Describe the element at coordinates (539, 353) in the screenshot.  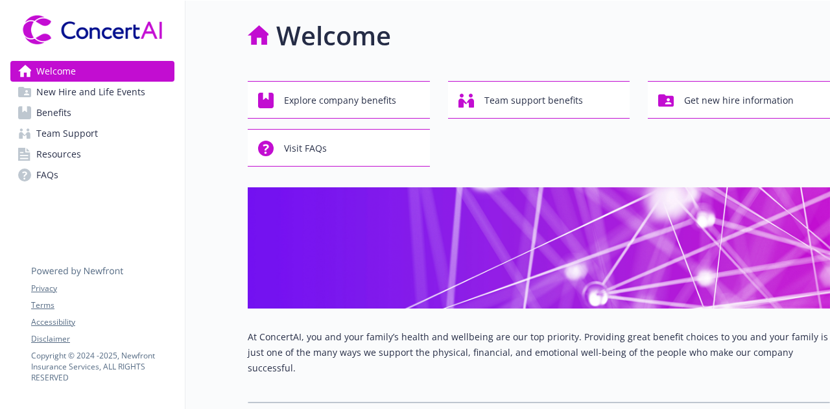
I see `p: At ConcertAI, you and your family’s health and wellbeing are our top priority. Providing great be...` at that location.